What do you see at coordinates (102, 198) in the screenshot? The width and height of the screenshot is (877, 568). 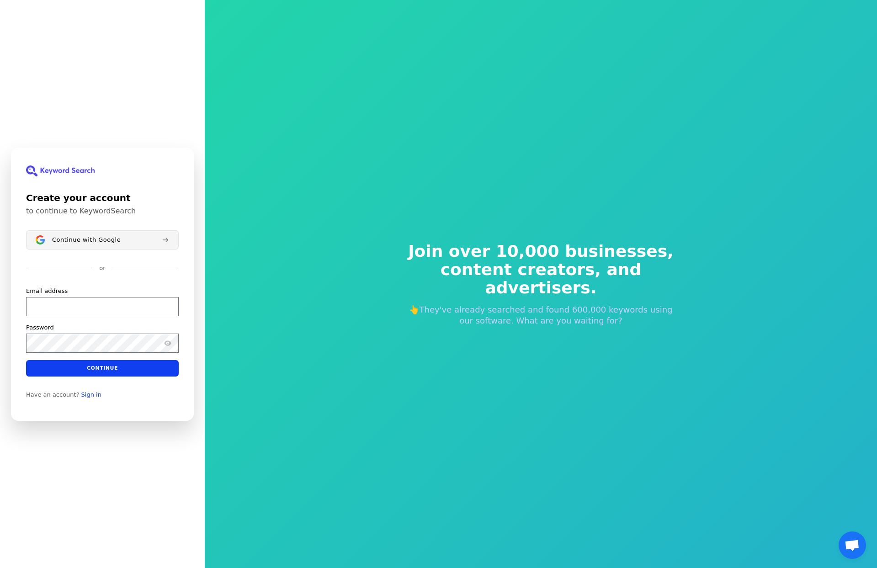 I see `h1: Create your account` at bounding box center [102, 198].